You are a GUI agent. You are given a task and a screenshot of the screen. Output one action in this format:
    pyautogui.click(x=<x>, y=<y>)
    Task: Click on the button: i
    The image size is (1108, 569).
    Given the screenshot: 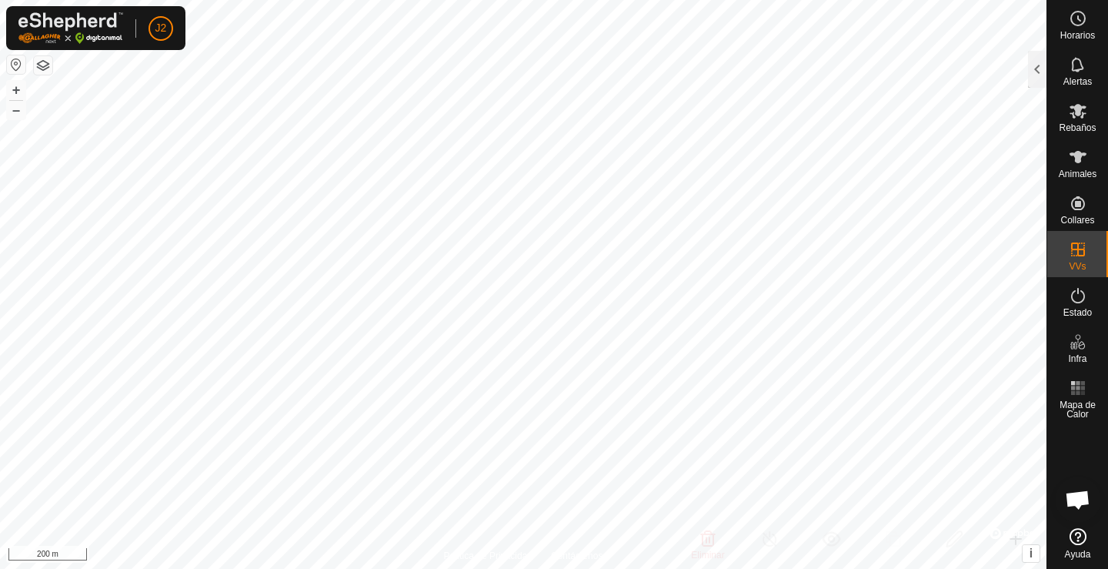 What is the action you would take?
    pyautogui.click(x=1031, y=553)
    